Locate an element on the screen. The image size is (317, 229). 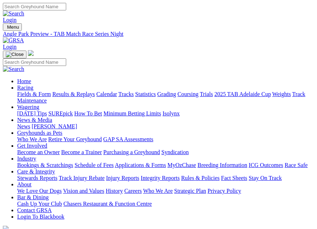
a: Contact GRSA is located at coordinates (34, 210).